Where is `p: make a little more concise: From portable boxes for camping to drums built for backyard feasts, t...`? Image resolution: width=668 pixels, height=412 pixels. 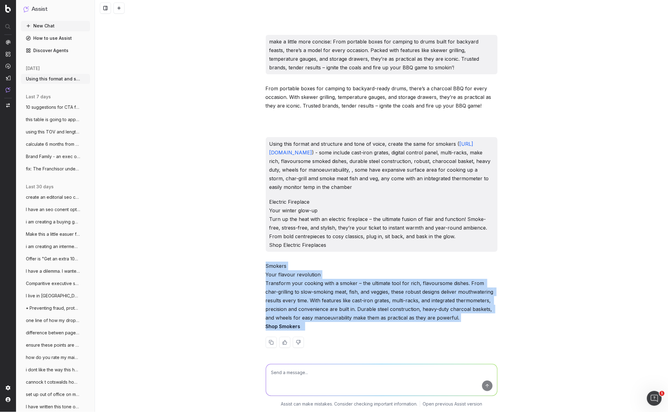
p: make a little more concise: From portable boxes for camping to drums built for backyard feasts, t... is located at coordinates (382, 55).